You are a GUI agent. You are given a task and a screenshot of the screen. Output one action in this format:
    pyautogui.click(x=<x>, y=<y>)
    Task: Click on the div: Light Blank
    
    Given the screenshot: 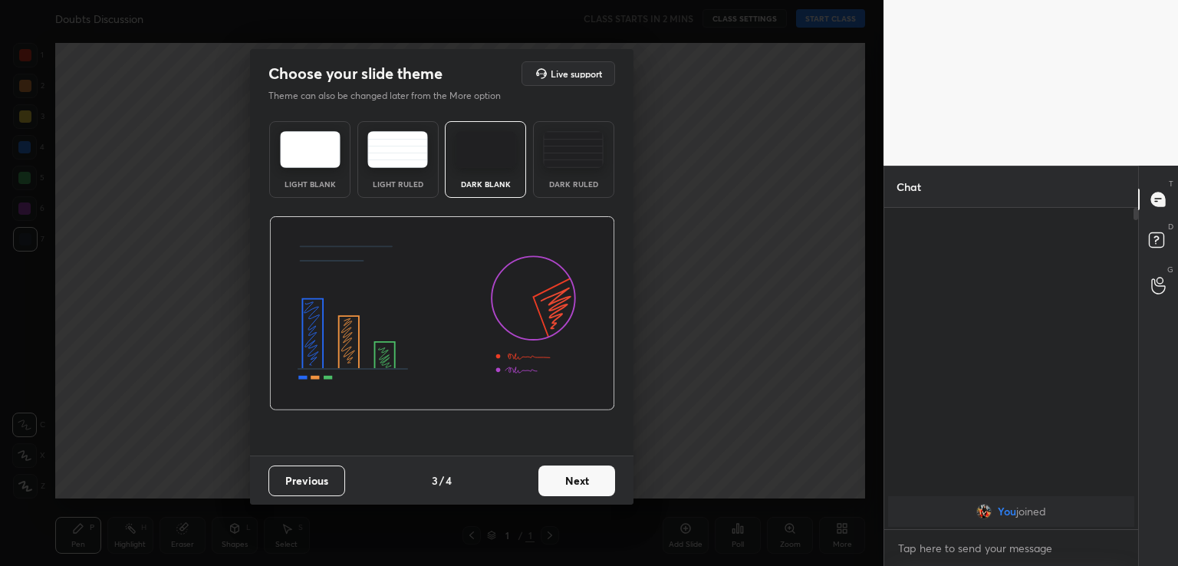 What is the action you would take?
    pyautogui.click(x=310, y=184)
    